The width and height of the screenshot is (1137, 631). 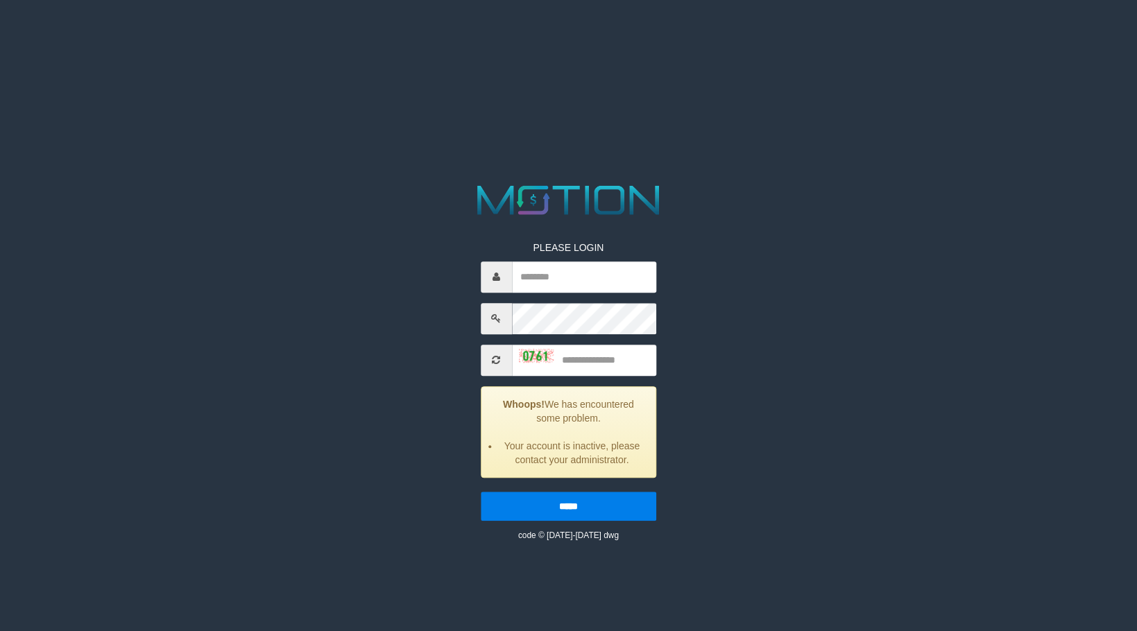 I want to click on img: MOTION_logo.png, so click(x=568, y=200).